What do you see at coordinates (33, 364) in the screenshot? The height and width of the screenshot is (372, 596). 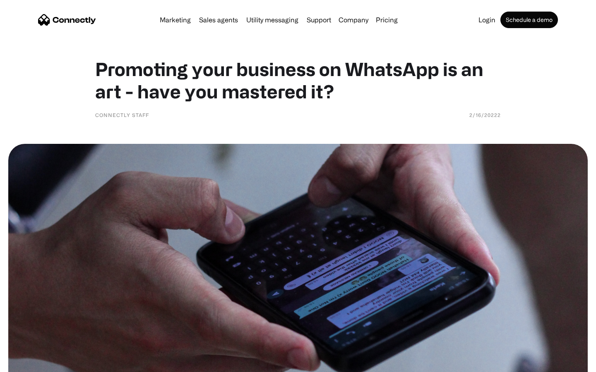 I see `ul: Language list` at bounding box center [33, 364].